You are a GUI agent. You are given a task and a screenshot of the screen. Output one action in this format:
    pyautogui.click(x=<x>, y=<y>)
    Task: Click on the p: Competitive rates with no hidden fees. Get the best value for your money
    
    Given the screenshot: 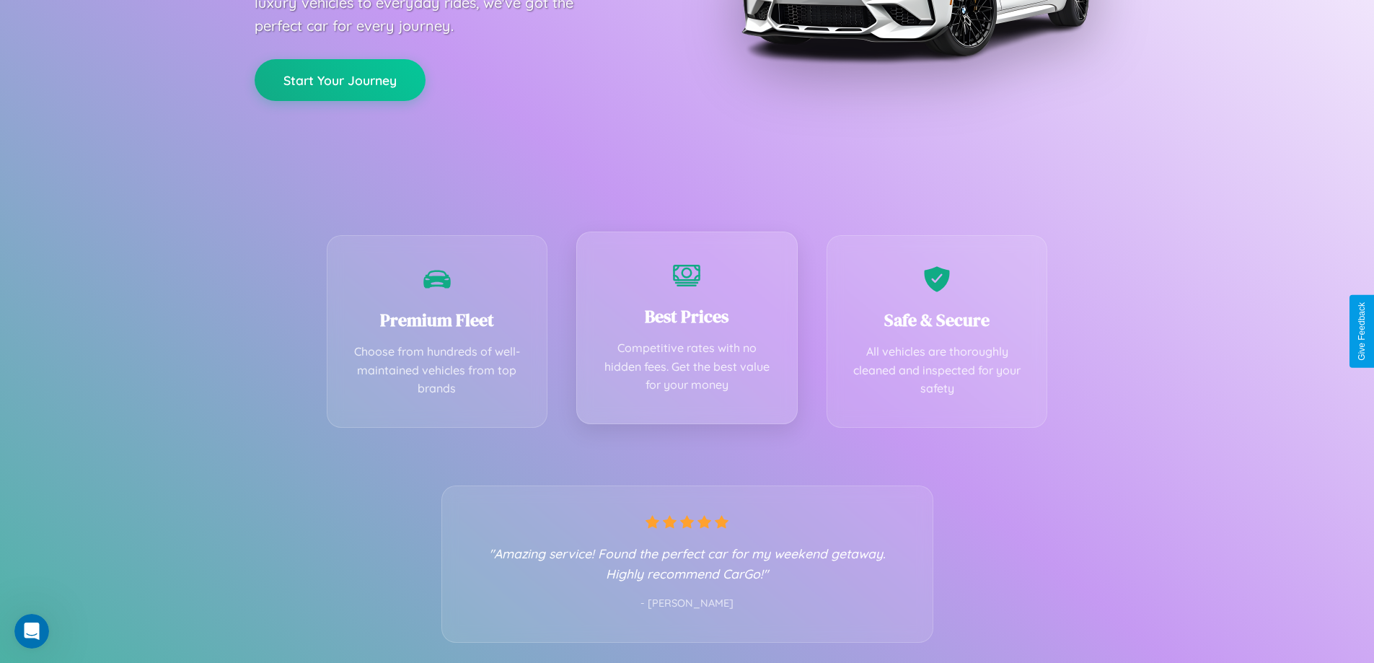 What is the action you would take?
    pyautogui.click(x=687, y=366)
    